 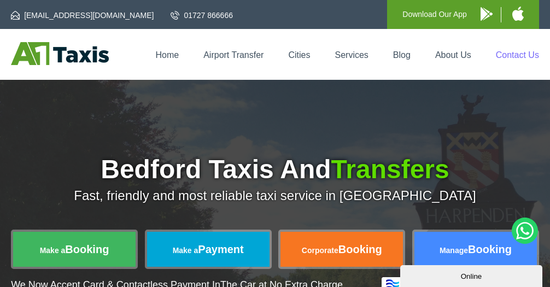 I want to click on span: Corporate, so click(x=320, y=251).